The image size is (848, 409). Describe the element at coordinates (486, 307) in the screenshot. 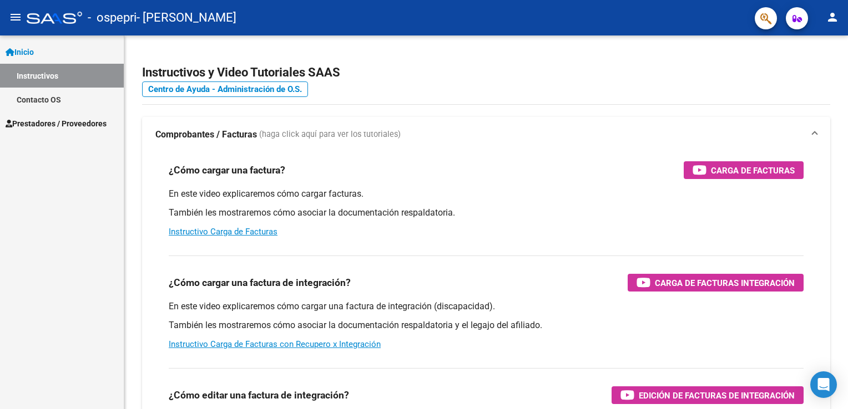

I see `p: En este video explicaremos cómo cargar una factura de integración (discapacidad).` at that location.